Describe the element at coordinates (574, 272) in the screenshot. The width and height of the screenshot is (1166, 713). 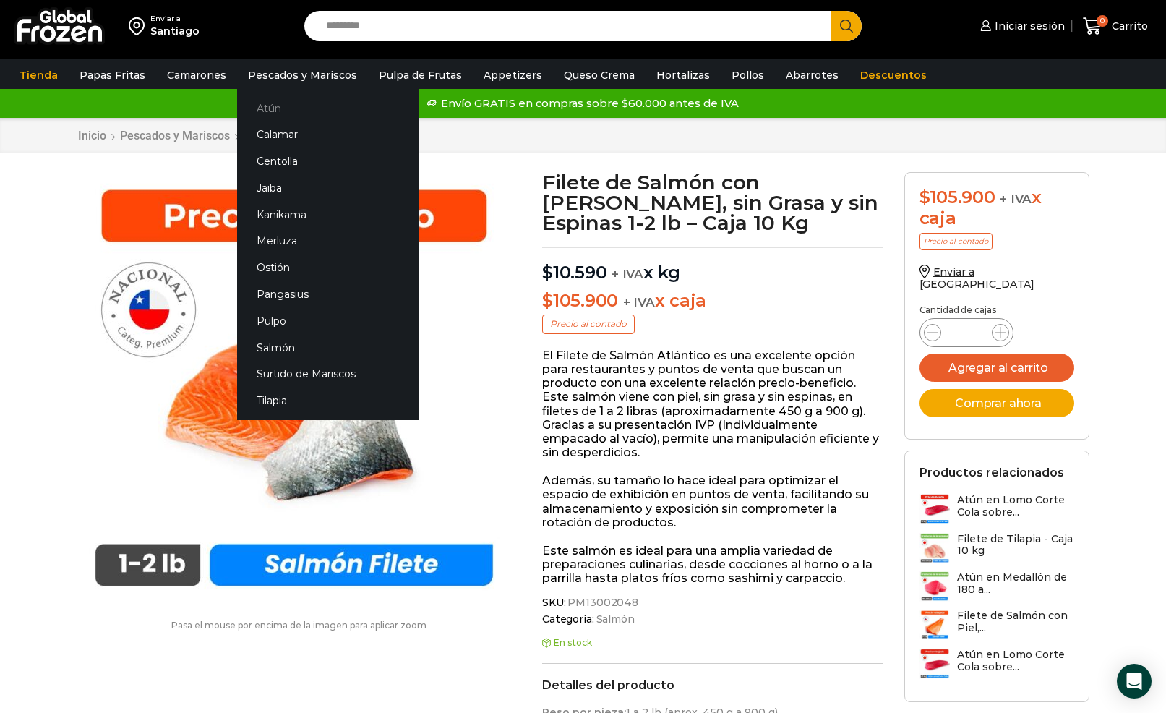
I see `bdi: 10.590` at that location.